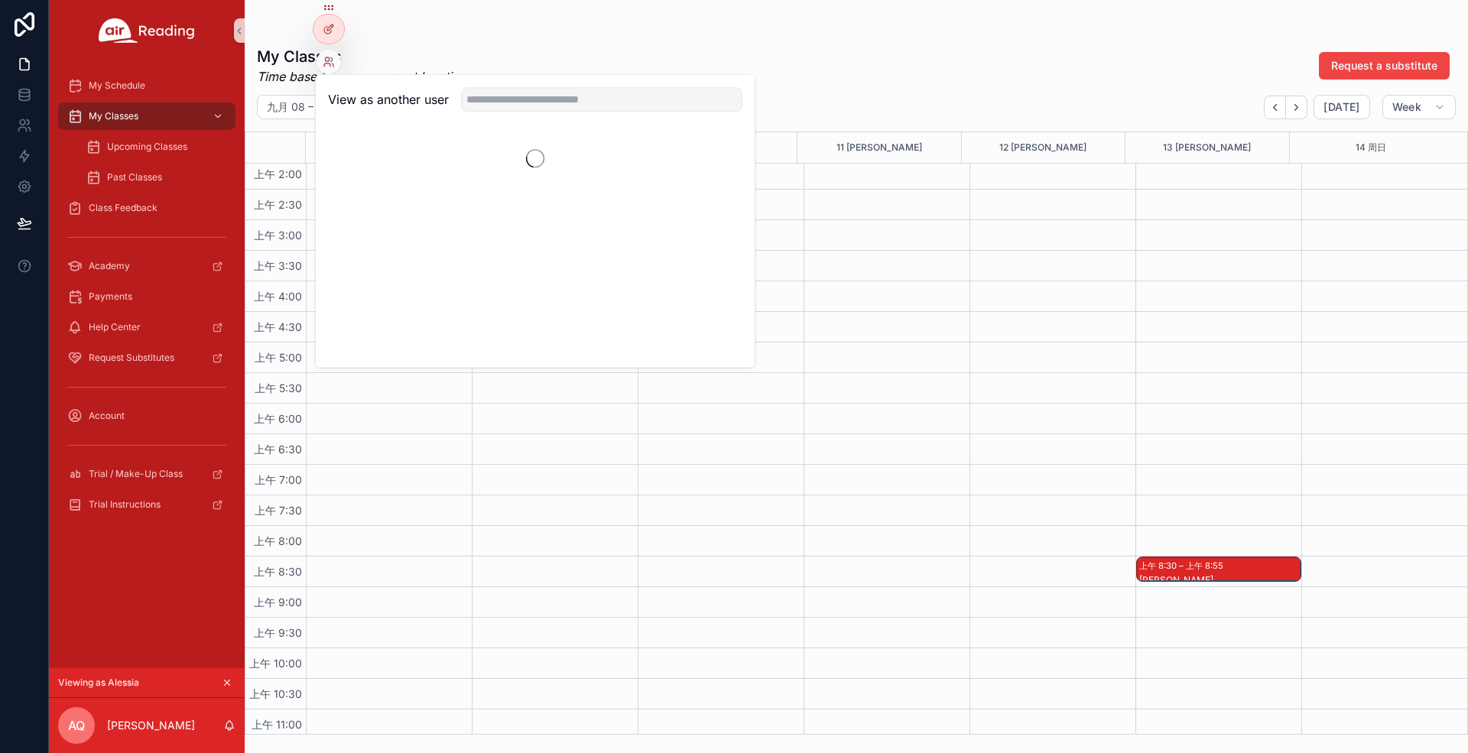 The height and width of the screenshot is (753, 1468). I want to click on span: 上午 7:30, so click(278, 510).